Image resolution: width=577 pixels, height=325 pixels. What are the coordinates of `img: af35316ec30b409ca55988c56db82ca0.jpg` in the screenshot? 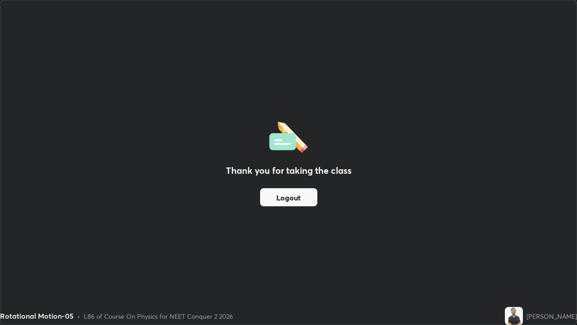 It's located at (514, 316).